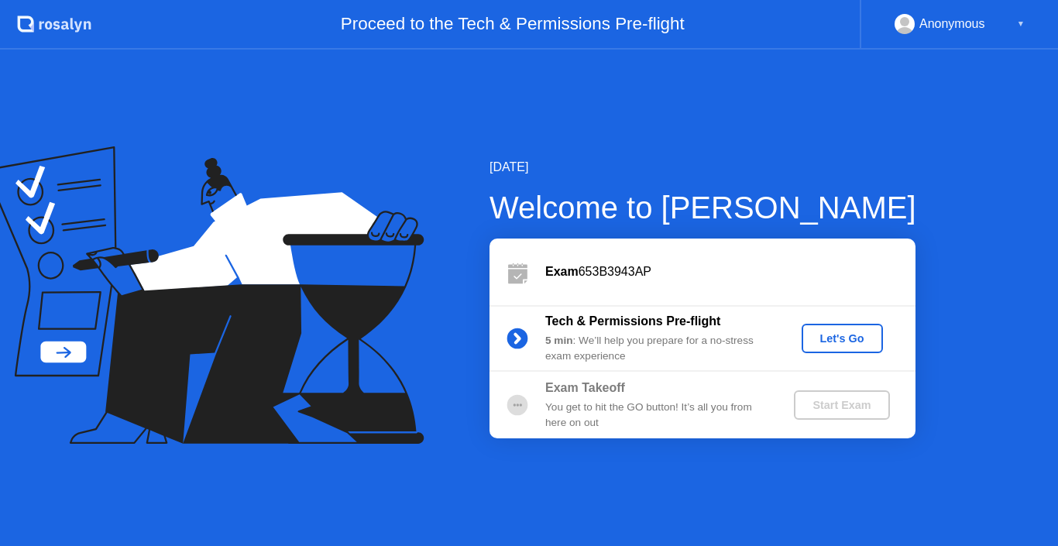  Describe the element at coordinates (731, 272) in the screenshot. I see `div: 653B3943AP` at that location.